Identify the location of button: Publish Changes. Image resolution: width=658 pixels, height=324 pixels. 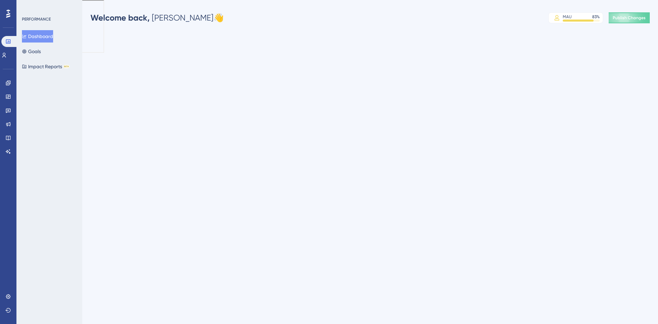
(629, 18).